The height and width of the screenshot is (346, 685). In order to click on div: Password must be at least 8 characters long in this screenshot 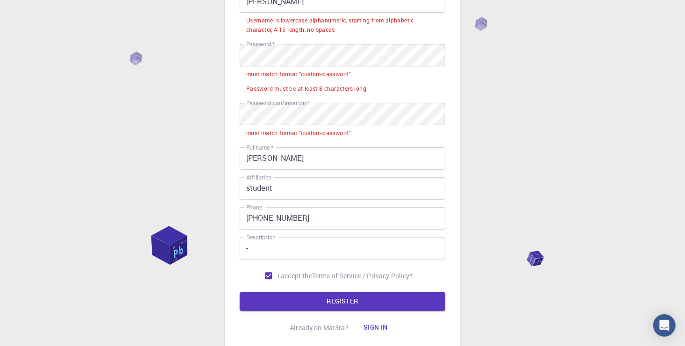, I will do `click(306, 89)`.